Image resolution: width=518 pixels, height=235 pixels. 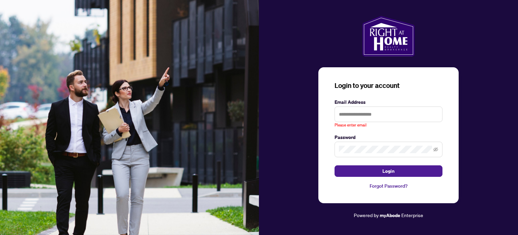 What do you see at coordinates (388, 36) in the screenshot?
I see `img: ma-logo` at bounding box center [388, 36].